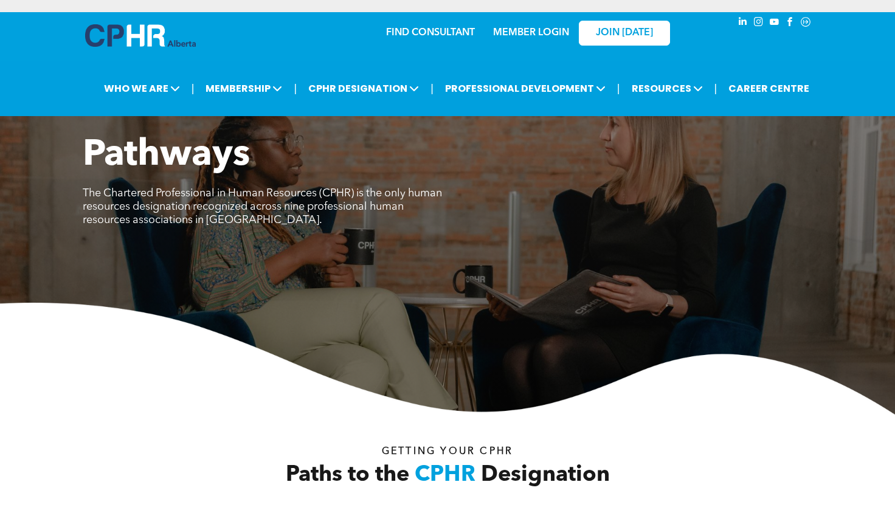 This screenshot has height=527, width=895. What do you see at coordinates (142, 88) in the screenshot?
I see `span: WHO WE ARE` at bounding box center [142, 88].